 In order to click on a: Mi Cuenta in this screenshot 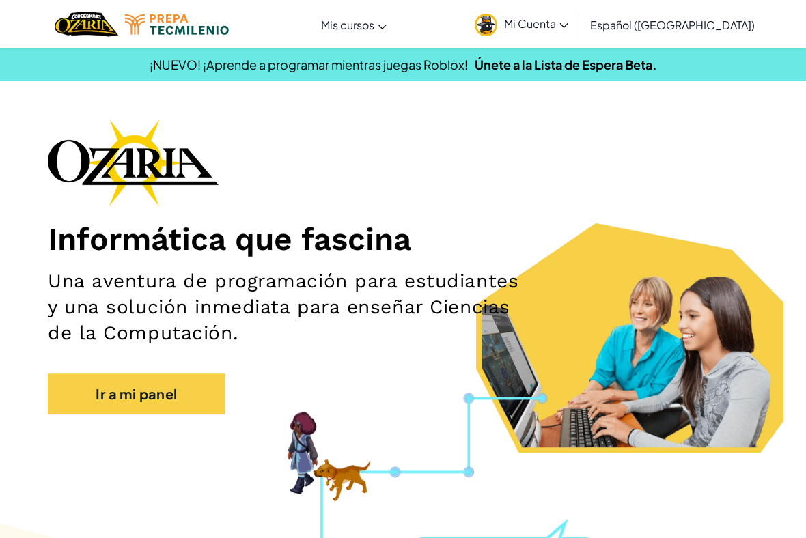, I will do `click(521, 24)`.